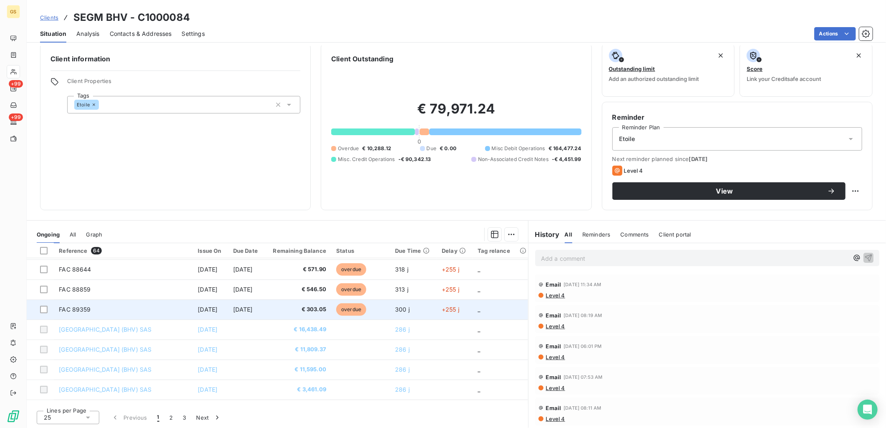  I want to click on div: Reference, so click(123, 251).